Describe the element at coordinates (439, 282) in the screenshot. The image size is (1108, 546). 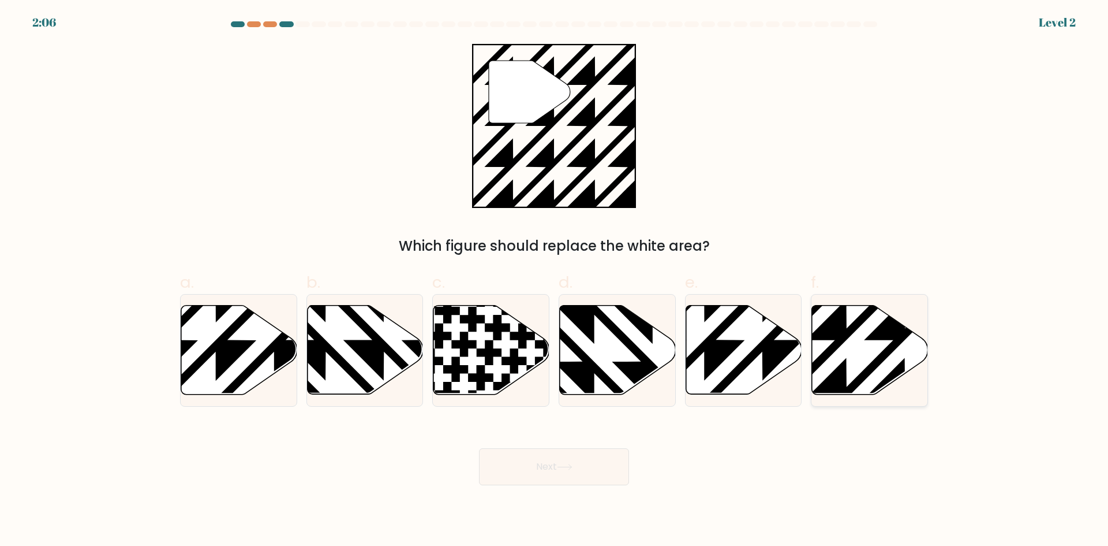
I see `span: c.` at that location.